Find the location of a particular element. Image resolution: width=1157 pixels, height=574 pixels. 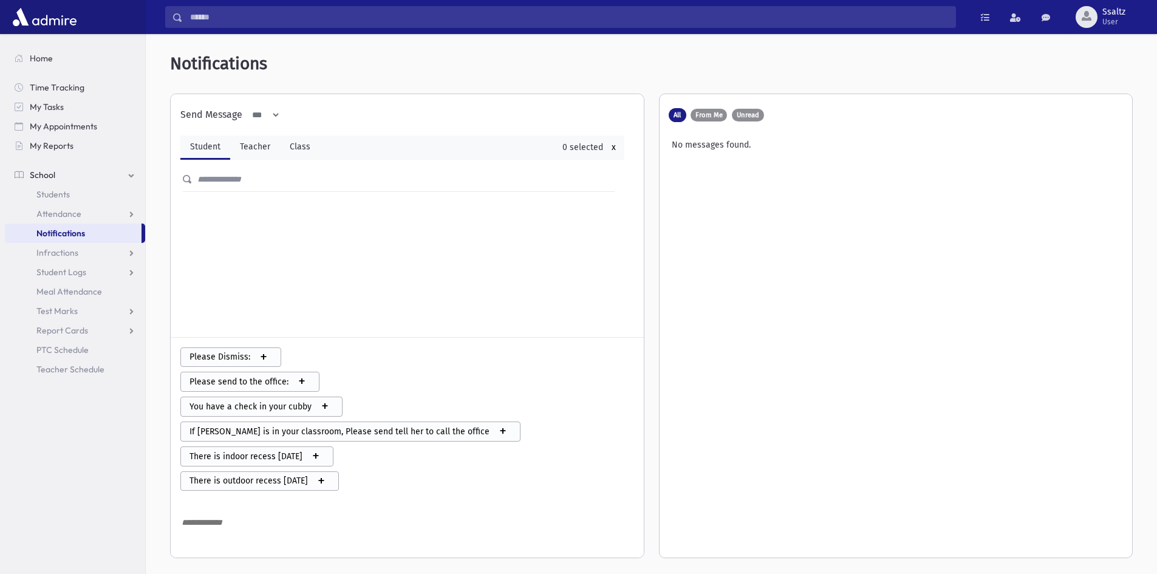

span: Student Logs is located at coordinates (61, 272).